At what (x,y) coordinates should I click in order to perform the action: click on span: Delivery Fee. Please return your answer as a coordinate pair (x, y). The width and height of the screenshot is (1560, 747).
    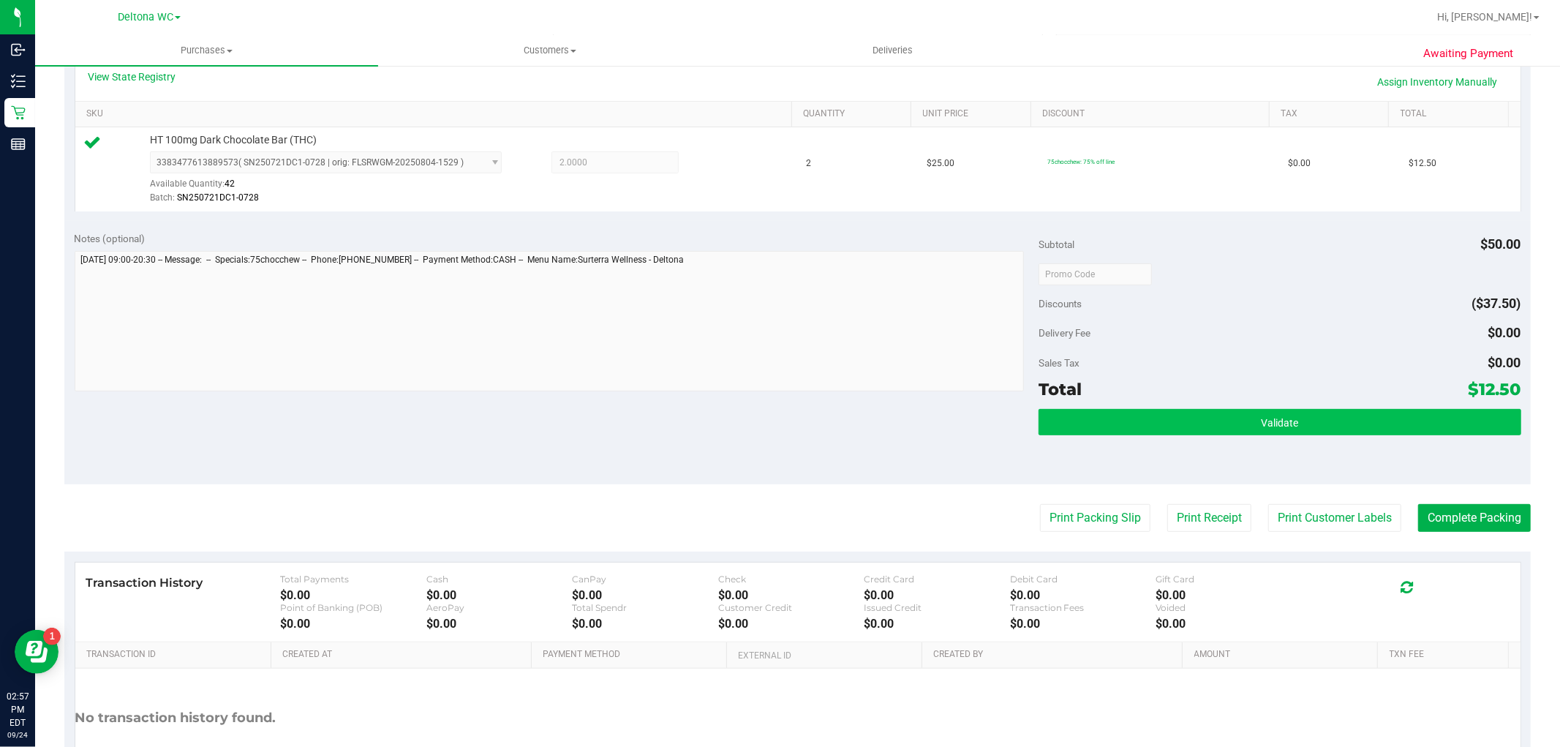
    Looking at the image, I should click on (1064, 333).